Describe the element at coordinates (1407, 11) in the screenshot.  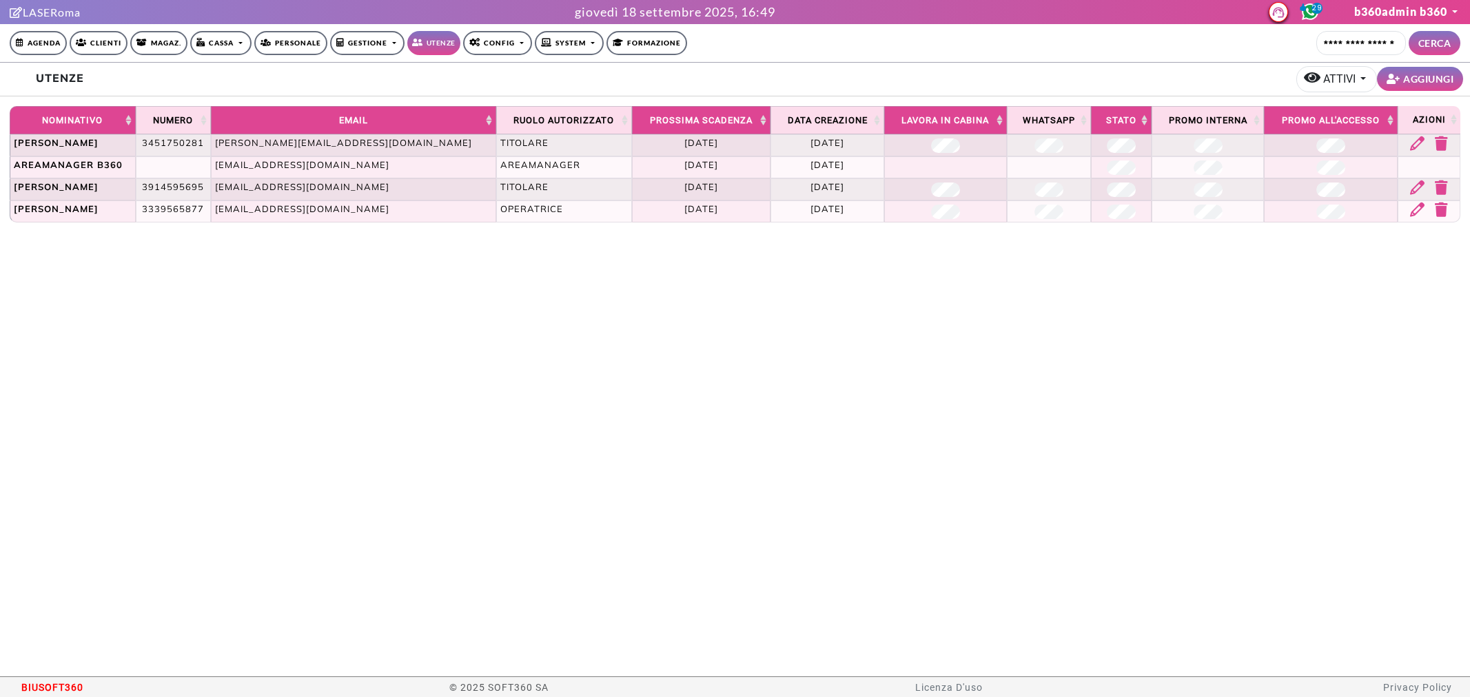
I see `a: b360admin b360` at that location.